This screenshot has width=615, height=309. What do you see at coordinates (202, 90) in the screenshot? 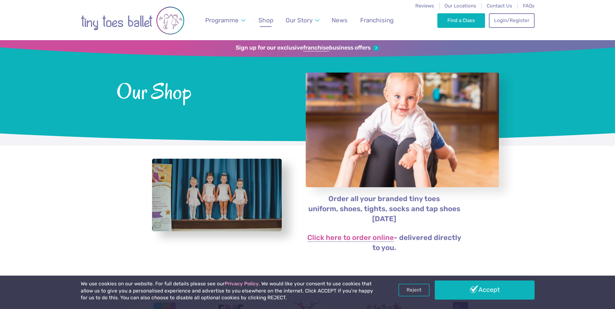
I see `span: Our Shop` at bounding box center [202, 90].